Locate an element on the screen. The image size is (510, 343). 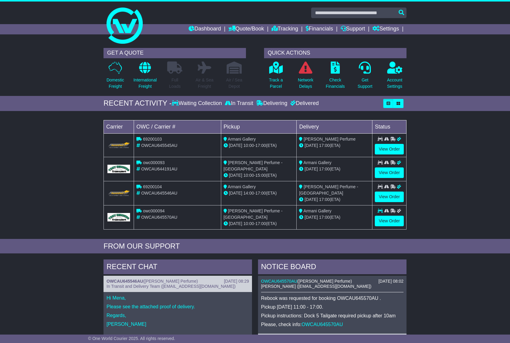
a: NetworkDelays is located at coordinates (306, 77).